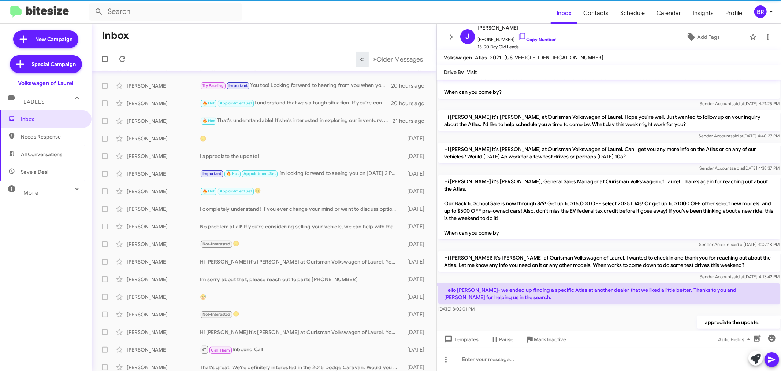 The height and width of the screenshot is (371, 781). Describe the element at coordinates (502, 339) in the screenshot. I see `button: Pause` at that location.